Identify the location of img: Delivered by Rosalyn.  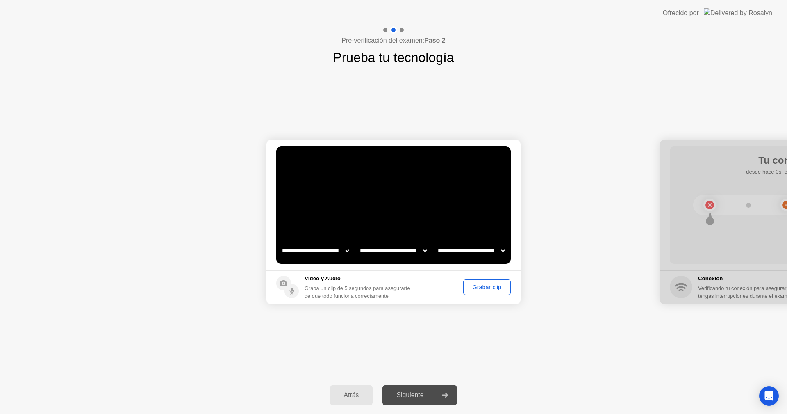
(738, 13).